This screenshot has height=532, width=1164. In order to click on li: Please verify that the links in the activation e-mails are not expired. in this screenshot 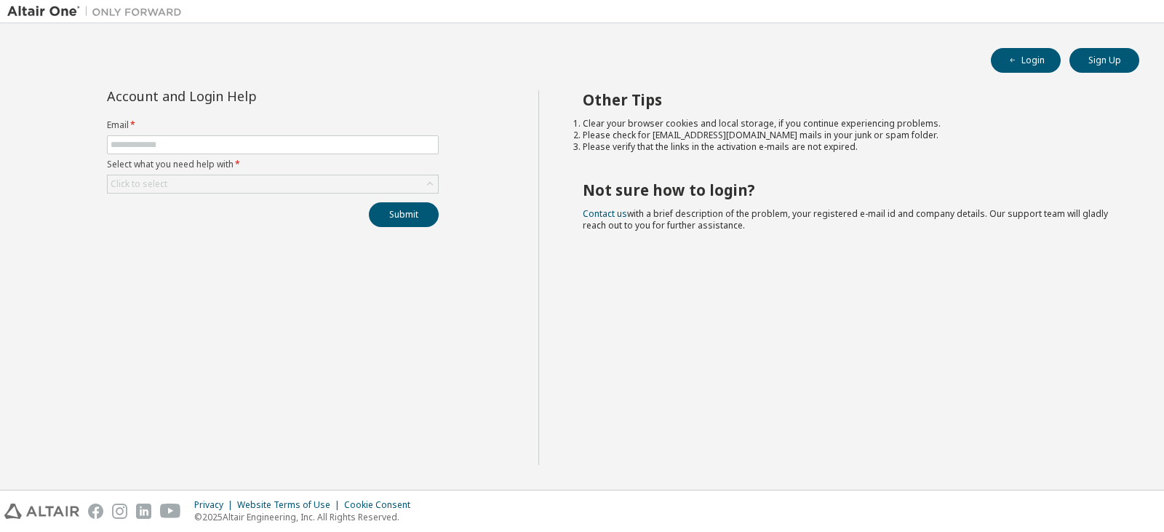, I will do `click(848, 147)`.